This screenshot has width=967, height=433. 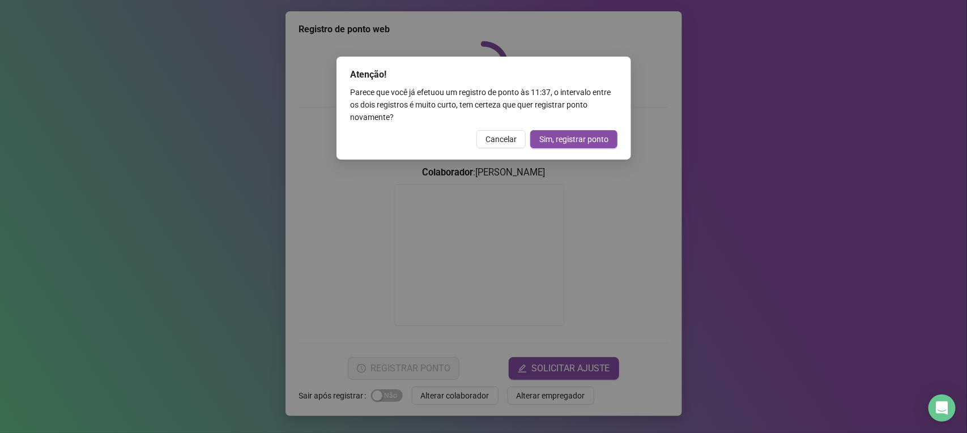 What do you see at coordinates (574, 139) in the screenshot?
I see `button: Sim, registrar ponto` at bounding box center [574, 139].